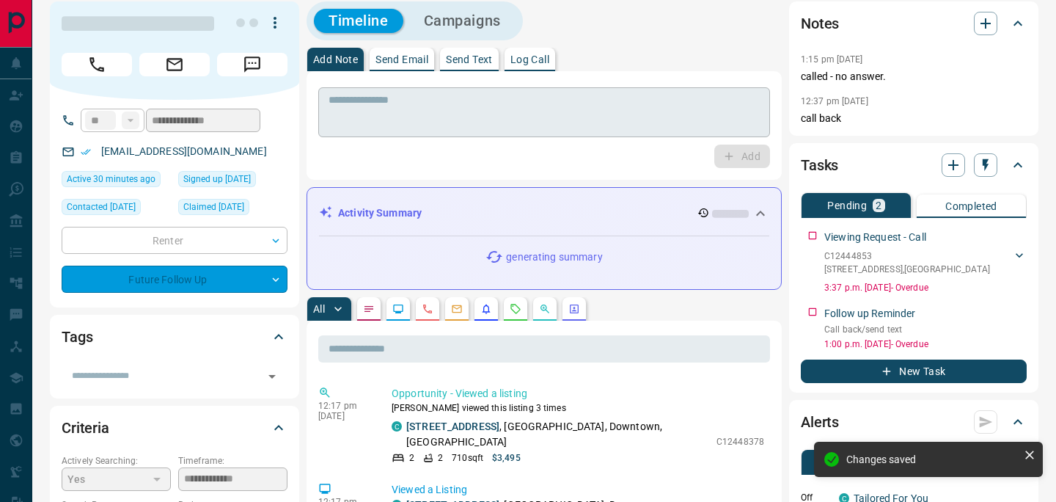 This screenshot has height=502, width=1056. What do you see at coordinates (578, 489) in the screenshot?
I see `p: Viewed a Listing` at bounding box center [578, 489].